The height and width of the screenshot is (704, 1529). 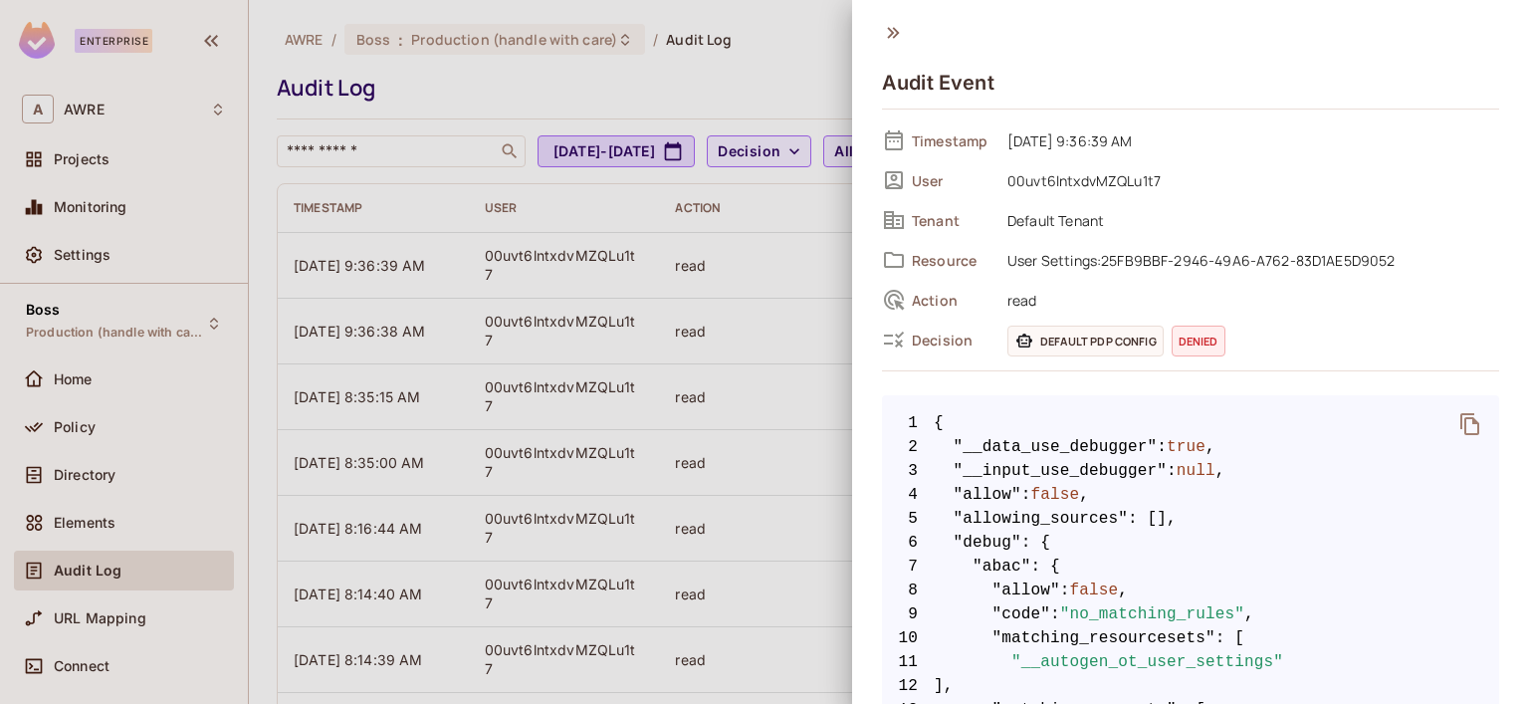 What do you see at coordinates (952, 220) in the screenshot?
I see `span: Tenant` at bounding box center [952, 220].